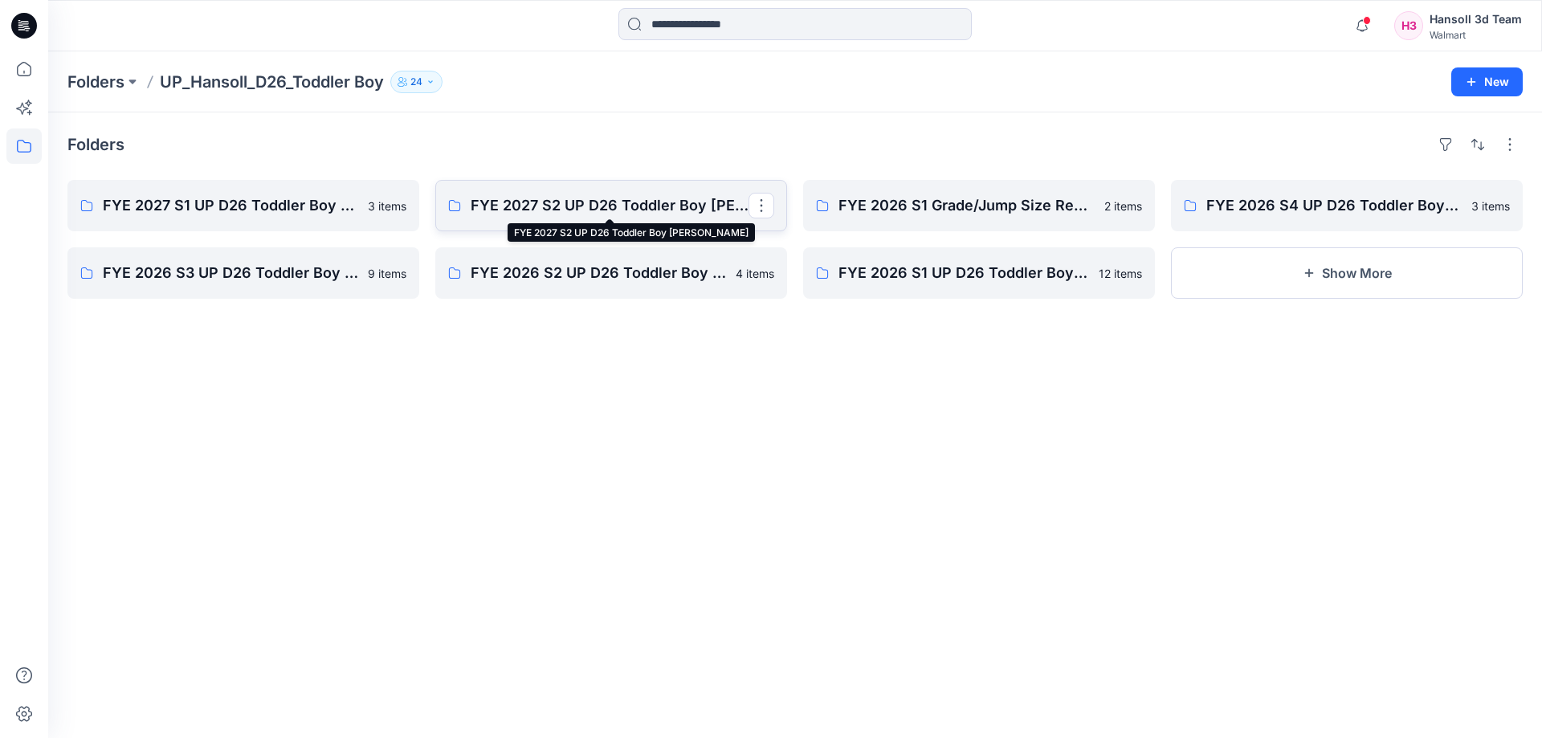 This screenshot has width=1542, height=738. Describe the element at coordinates (416, 82) in the screenshot. I see `button: 24` at that location.